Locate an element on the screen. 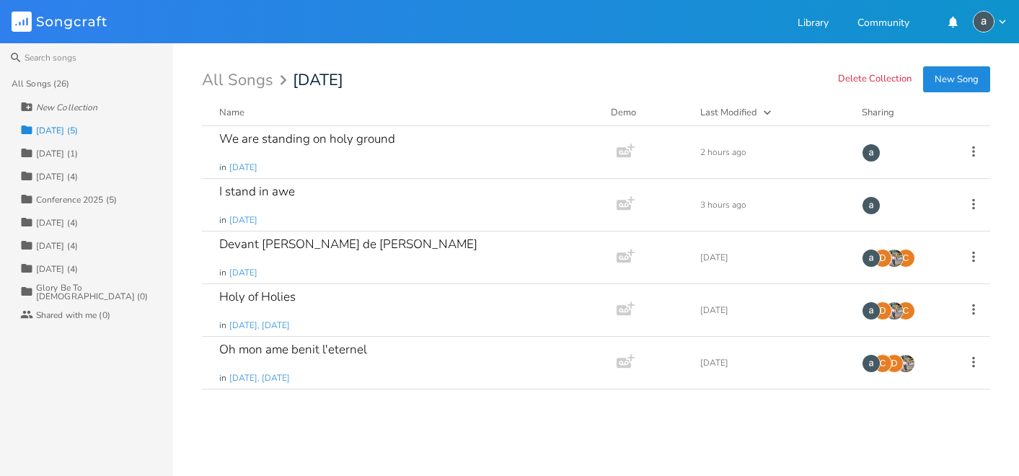  div: Demo is located at coordinates (647, 113).